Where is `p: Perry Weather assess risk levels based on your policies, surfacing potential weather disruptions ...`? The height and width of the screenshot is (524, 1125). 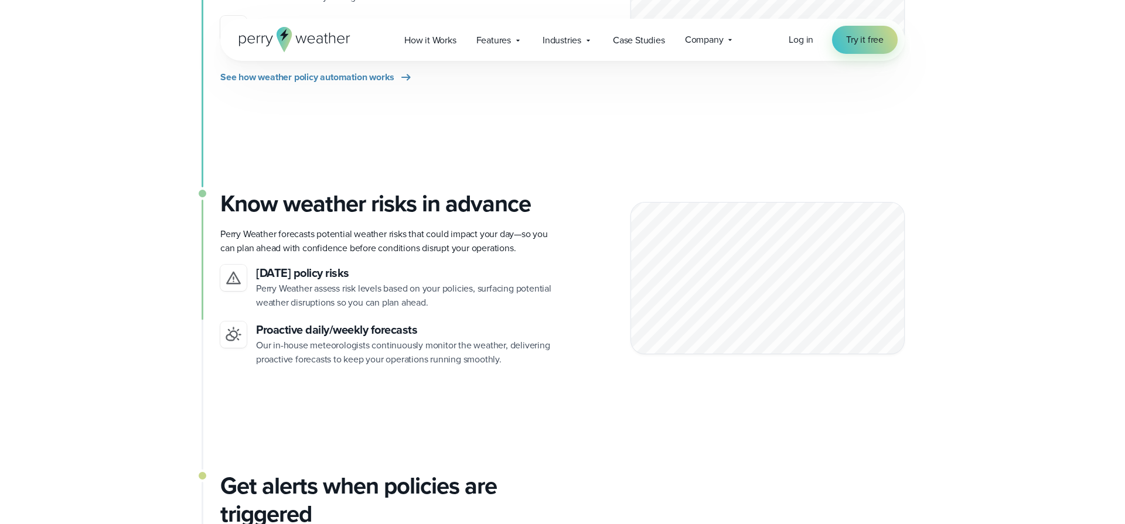 p: Perry Weather assess risk levels based on your policies, surfacing potential weather disruptions ... is located at coordinates (404, 296).